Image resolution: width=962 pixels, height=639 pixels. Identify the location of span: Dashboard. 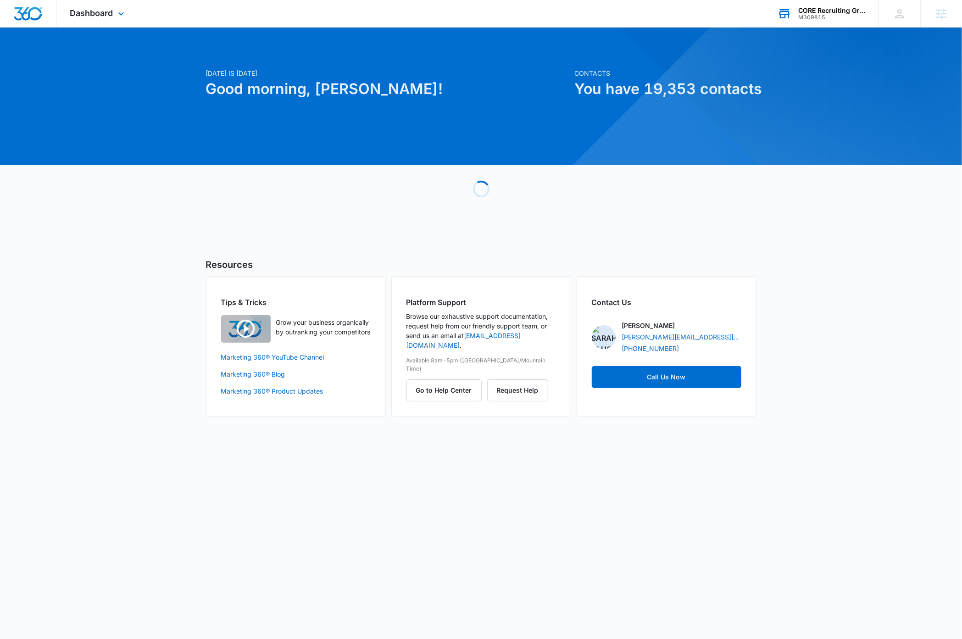
(92, 13).